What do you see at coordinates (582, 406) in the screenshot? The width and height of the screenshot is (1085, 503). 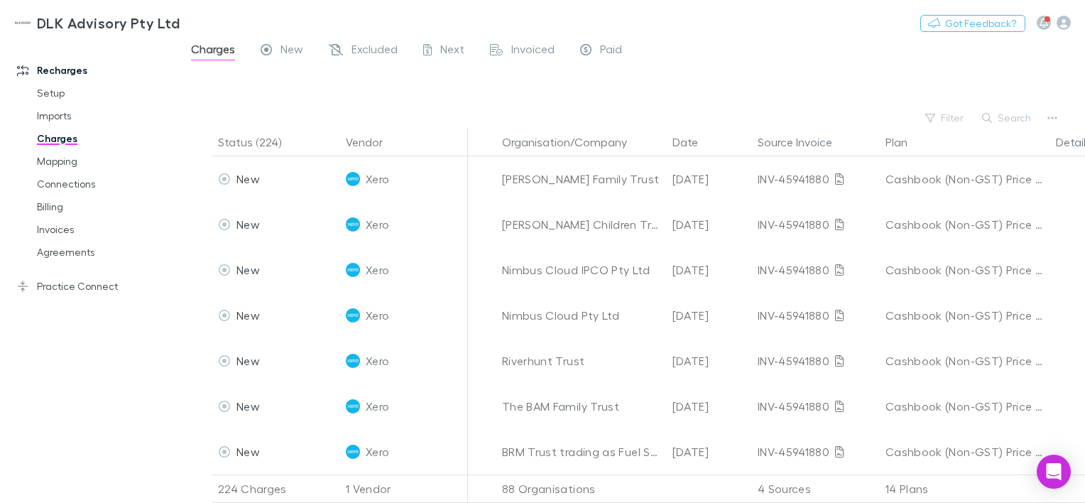 I see `div: The BAM Family Trust` at bounding box center [582, 406].